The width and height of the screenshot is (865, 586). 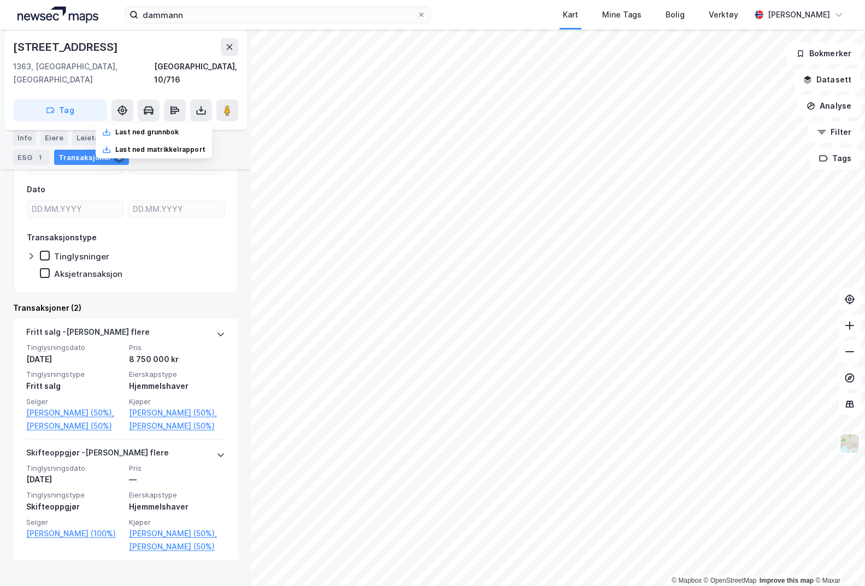 I want to click on div: Mine Tags, so click(x=622, y=15).